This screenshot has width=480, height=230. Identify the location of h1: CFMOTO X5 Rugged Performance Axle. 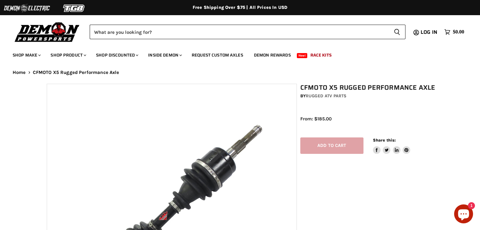
(369, 88).